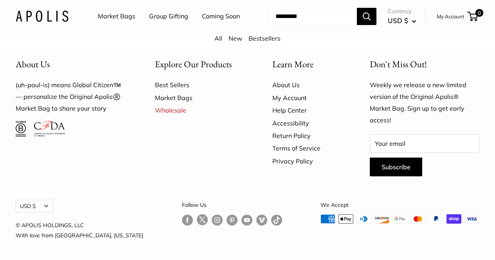 Image resolution: width=495 pixels, height=260 pixels. What do you see at coordinates (307, 161) in the screenshot?
I see `a: Privacy Policy` at bounding box center [307, 161].